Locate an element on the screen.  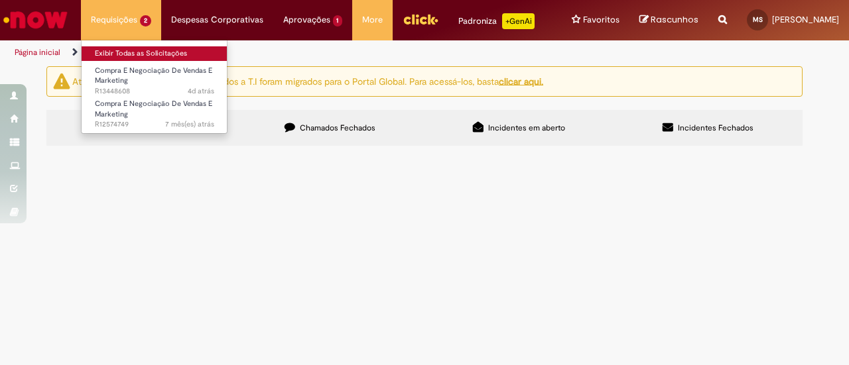
span: More is located at coordinates (372, 20).